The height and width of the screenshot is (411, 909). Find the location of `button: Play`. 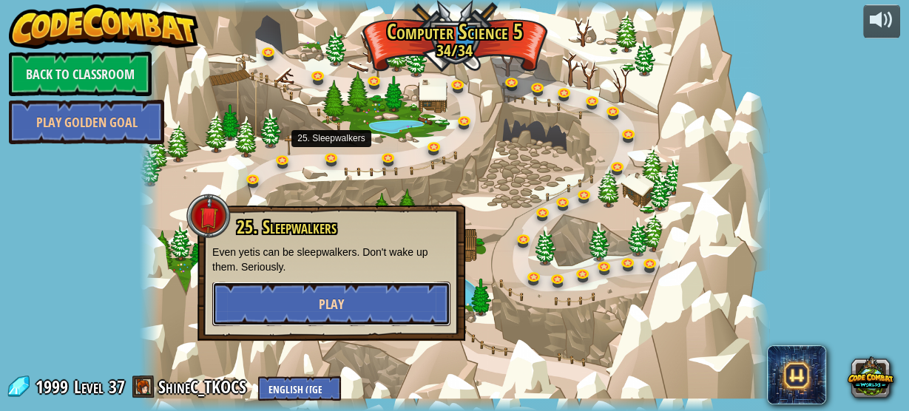

button: Play is located at coordinates (331, 304).